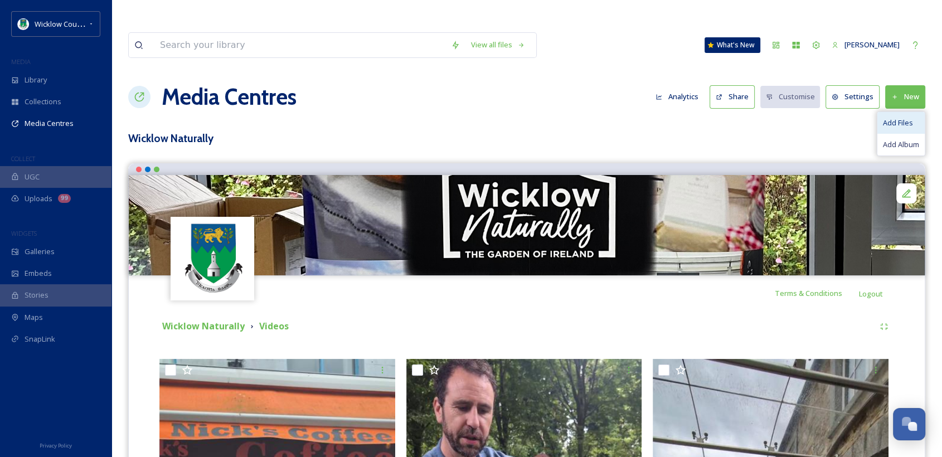  What do you see at coordinates (49, 123) in the screenshot?
I see `span: Media Centres` at bounding box center [49, 123].